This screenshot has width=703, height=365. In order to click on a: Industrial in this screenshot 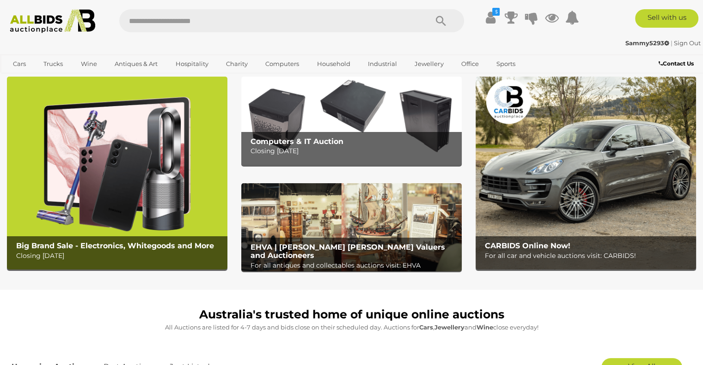, I will do `click(382, 64)`.